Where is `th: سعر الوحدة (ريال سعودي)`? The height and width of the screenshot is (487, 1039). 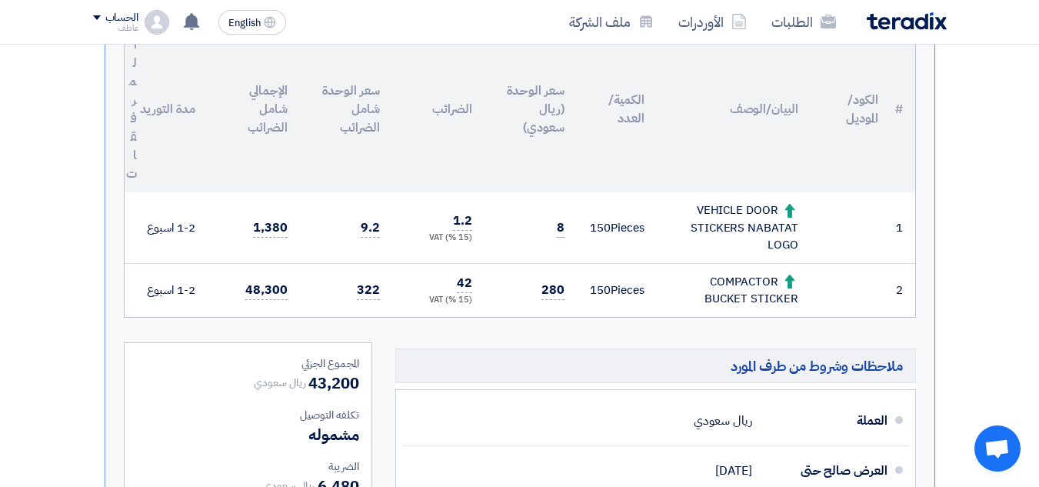
th: سعر الوحدة (ريال سعودي) is located at coordinates (530, 109).